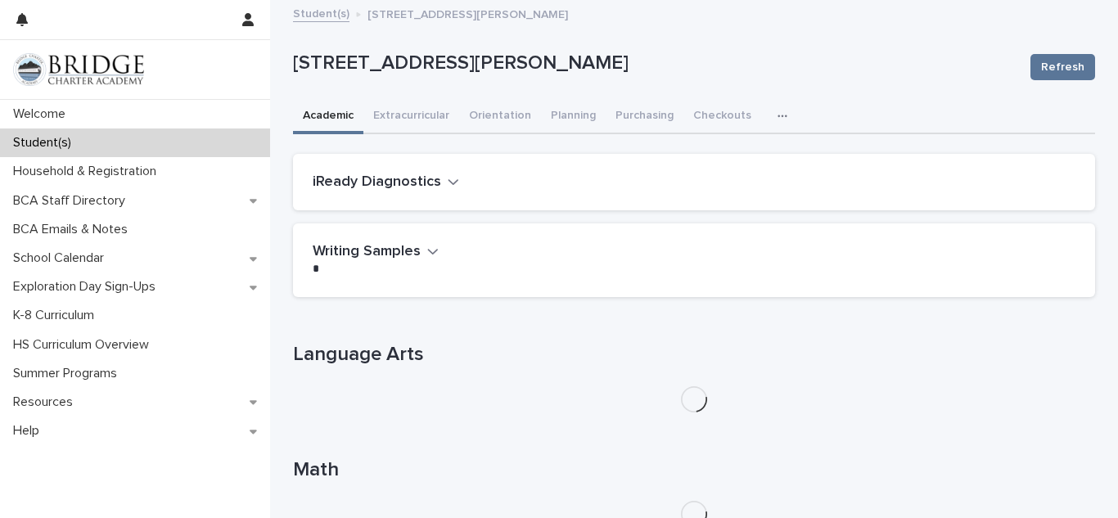 This screenshot has width=1118, height=518. I want to click on p: BCA Staff Directory, so click(72, 200).